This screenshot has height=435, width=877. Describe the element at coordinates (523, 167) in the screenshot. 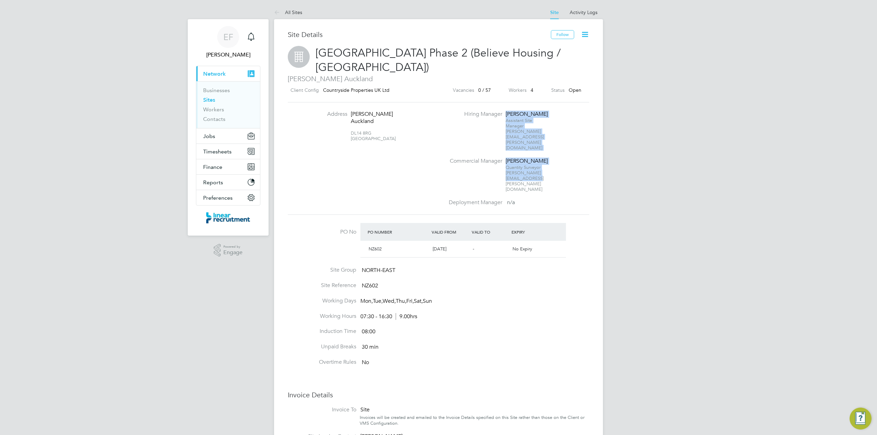

I see `span: Quantity Surveyor` at that location.